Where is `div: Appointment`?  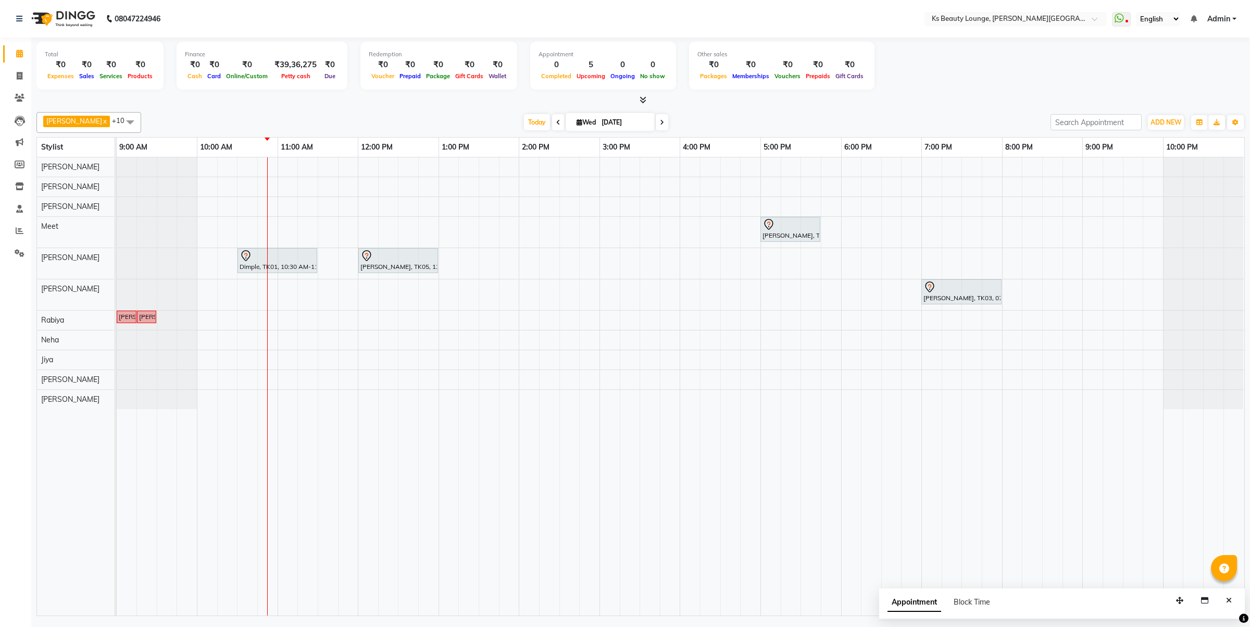 div: Appointment is located at coordinates (603, 54).